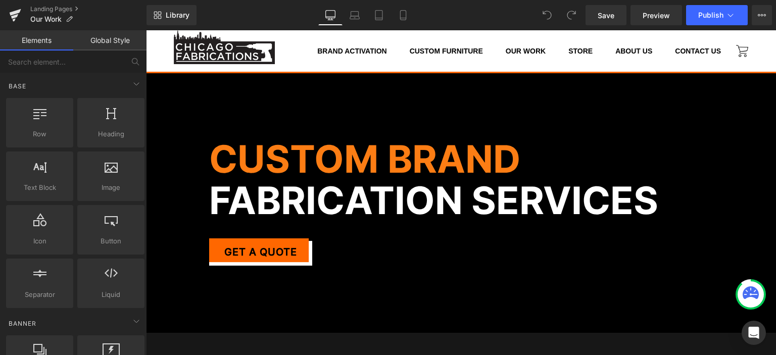 This screenshot has height=355, width=776. Describe the element at coordinates (656, 15) in the screenshot. I see `span: Preview` at that location.